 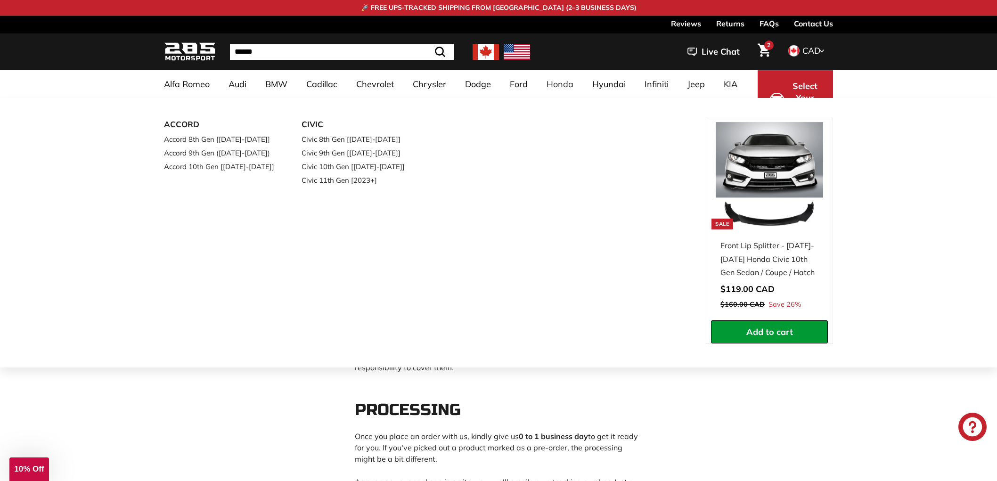 I want to click on span: Select Your Vehicle, so click(x=805, y=98).